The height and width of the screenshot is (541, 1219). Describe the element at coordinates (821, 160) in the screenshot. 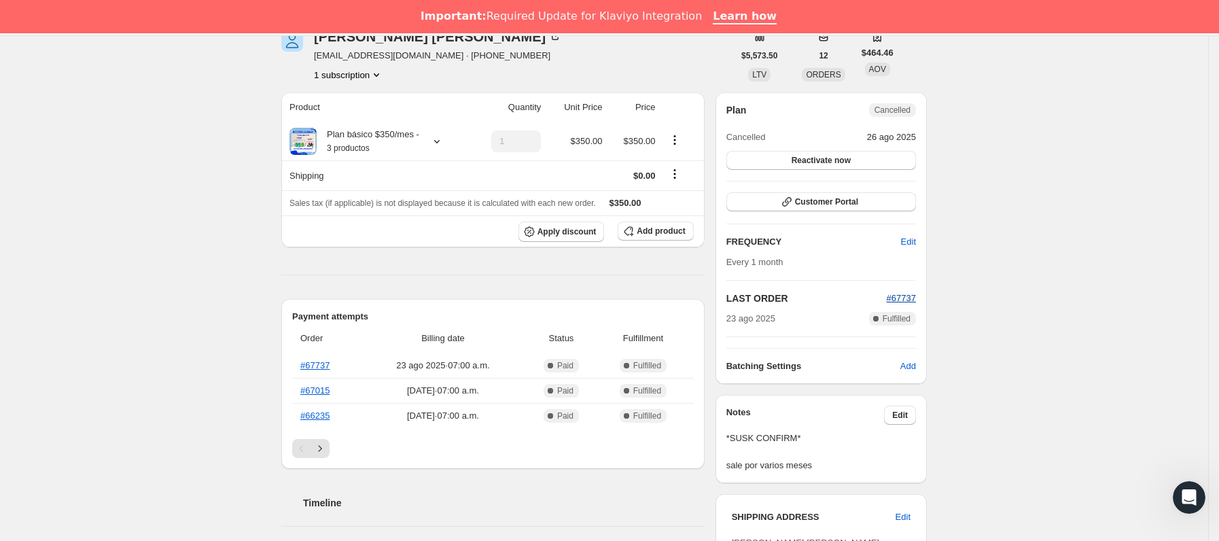

I see `span: Reactivate now` at that location.